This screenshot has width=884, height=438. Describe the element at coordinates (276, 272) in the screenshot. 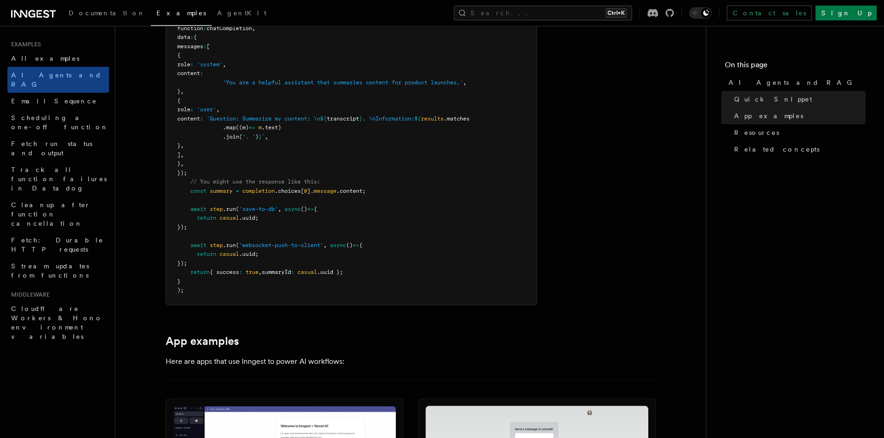

I see `span: summaryId` at that location.